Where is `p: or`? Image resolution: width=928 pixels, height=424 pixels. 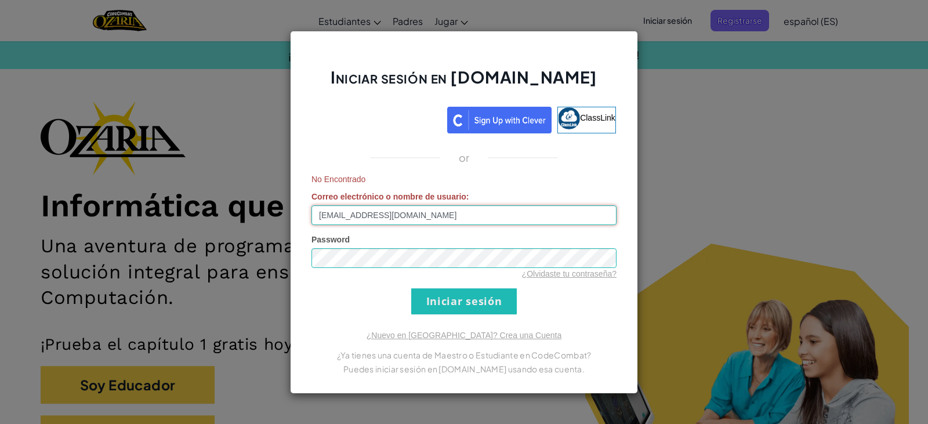
p: or is located at coordinates (464, 158).